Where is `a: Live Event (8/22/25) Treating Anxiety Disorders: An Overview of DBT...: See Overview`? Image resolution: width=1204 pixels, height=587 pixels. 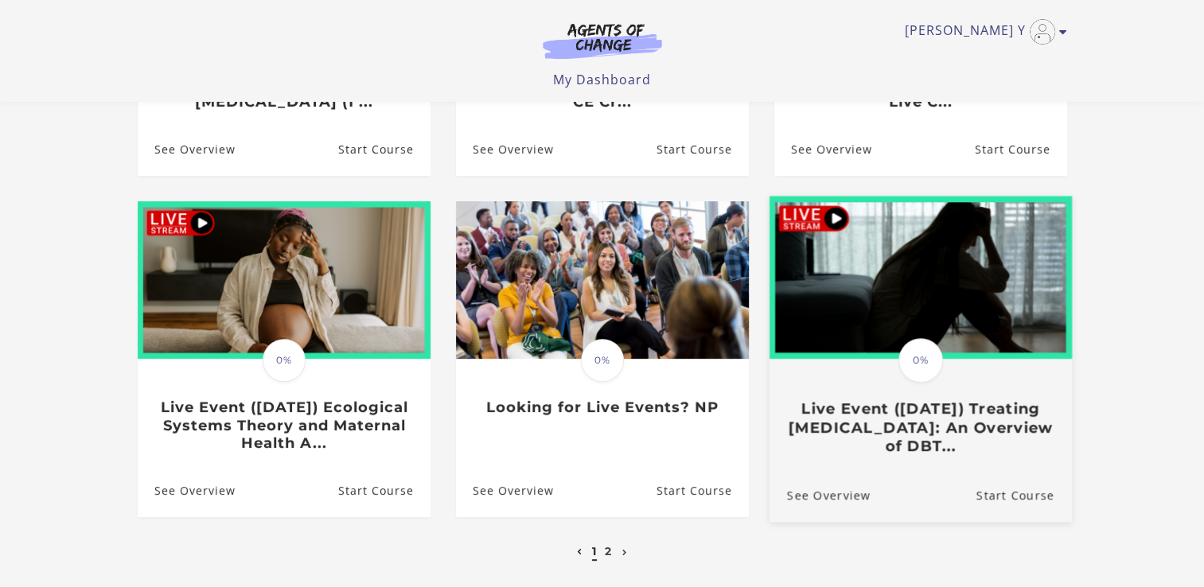
a: Live Event (8/22/25) Treating Anxiety Disorders: An Overview of DBT...: See Overview is located at coordinates (819, 495).